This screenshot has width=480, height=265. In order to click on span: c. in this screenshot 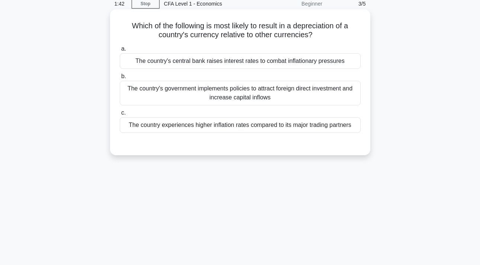, I will do `click(123, 112)`.